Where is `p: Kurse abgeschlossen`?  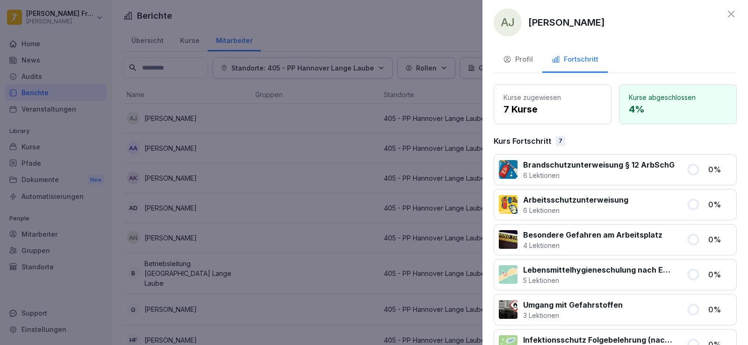 p: Kurse abgeschlossen is located at coordinates (678, 97).